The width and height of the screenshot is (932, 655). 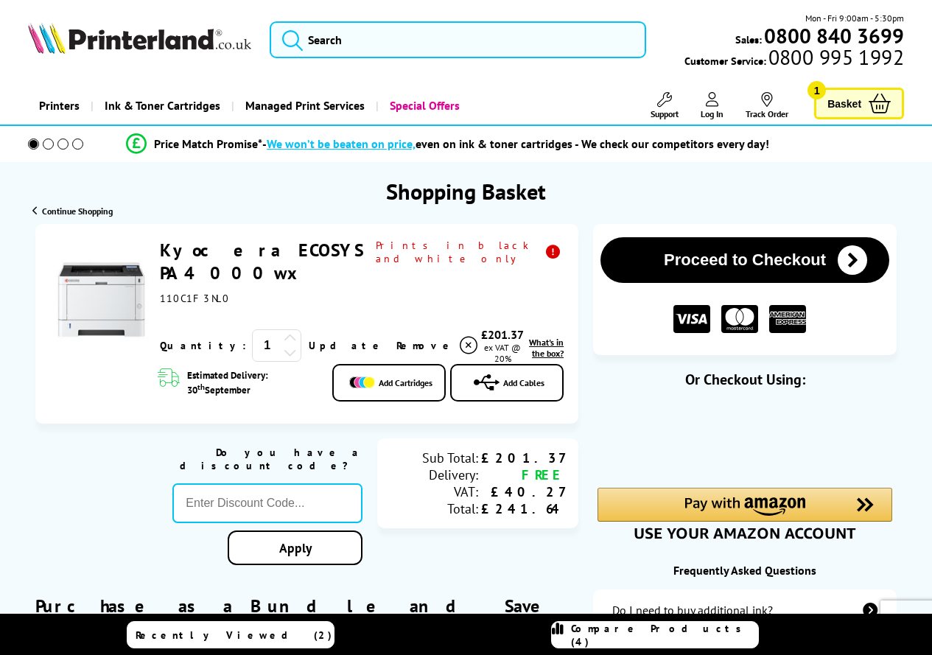 What do you see at coordinates (346, 345) in the screenshot?
I see `a: Update` at bounding box center [346, 345].